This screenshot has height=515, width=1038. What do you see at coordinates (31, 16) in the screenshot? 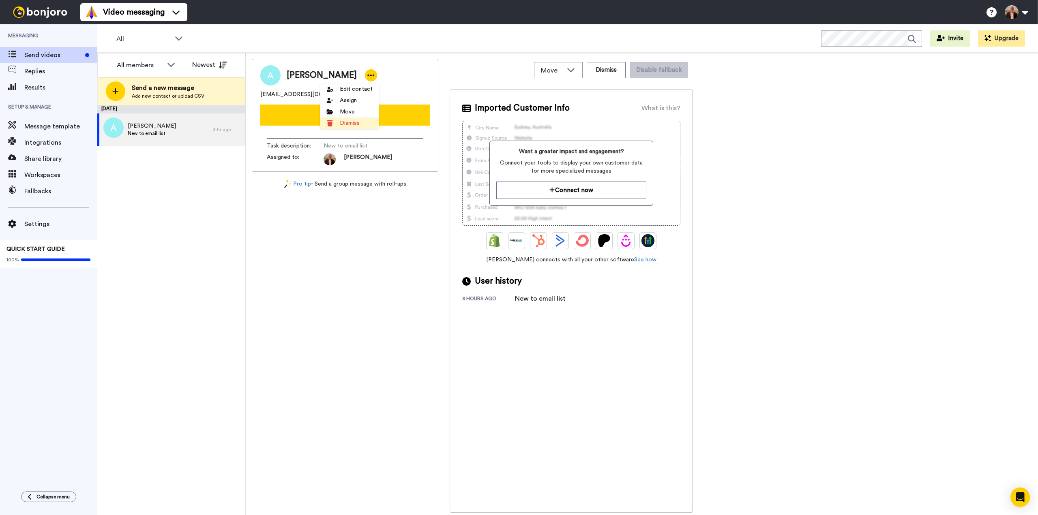
I see `div: v 4.0.25` at bounding box center [31, 16].